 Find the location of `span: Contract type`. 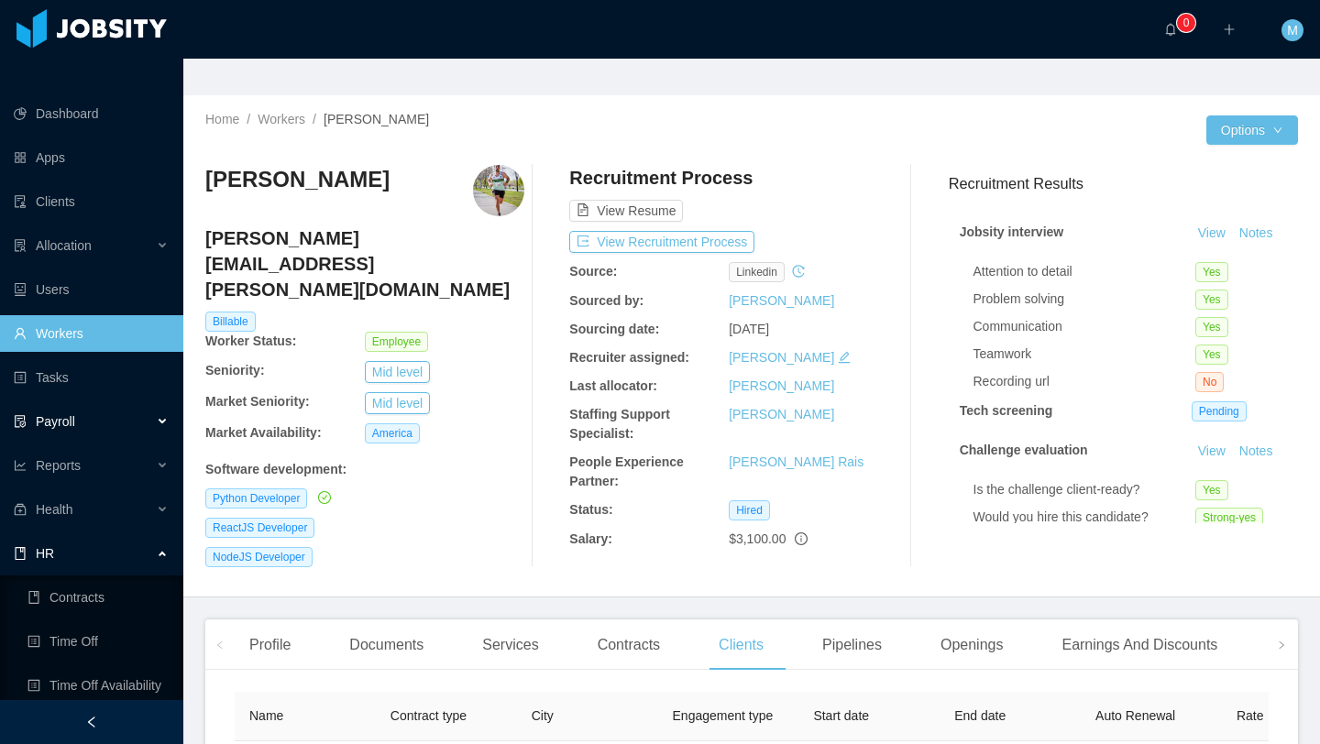

span: Contract type is located at coordinates (428, 716).